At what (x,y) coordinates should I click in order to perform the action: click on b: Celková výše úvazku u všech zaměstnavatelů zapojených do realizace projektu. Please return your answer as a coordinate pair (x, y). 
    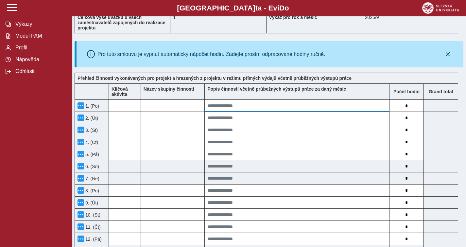
    Looking at the image, I should click on (121, 23).